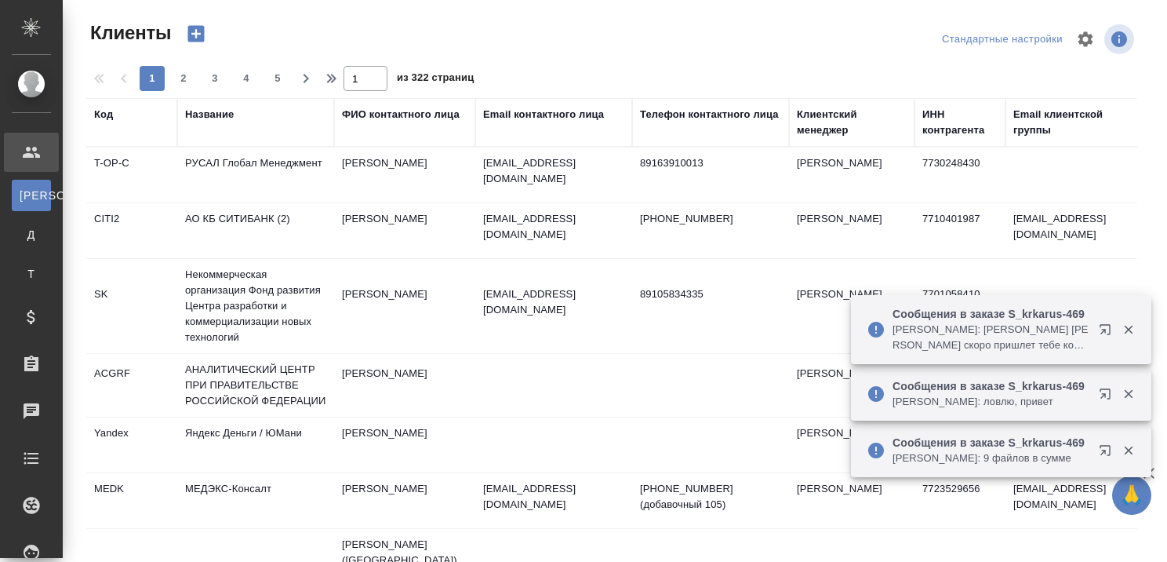  Describe the element at coordinates (209, 115) in the screenshot. I see `div: Название` at that location.